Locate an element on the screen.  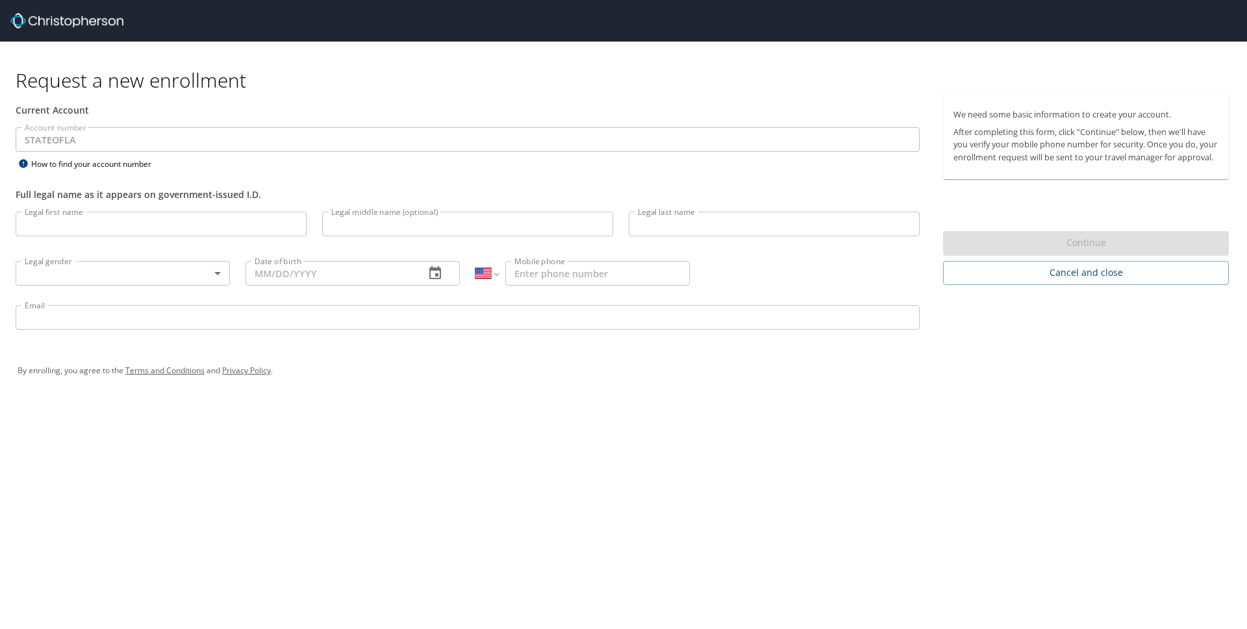
a: Privacy Policy is located at coordinates (246, 370).